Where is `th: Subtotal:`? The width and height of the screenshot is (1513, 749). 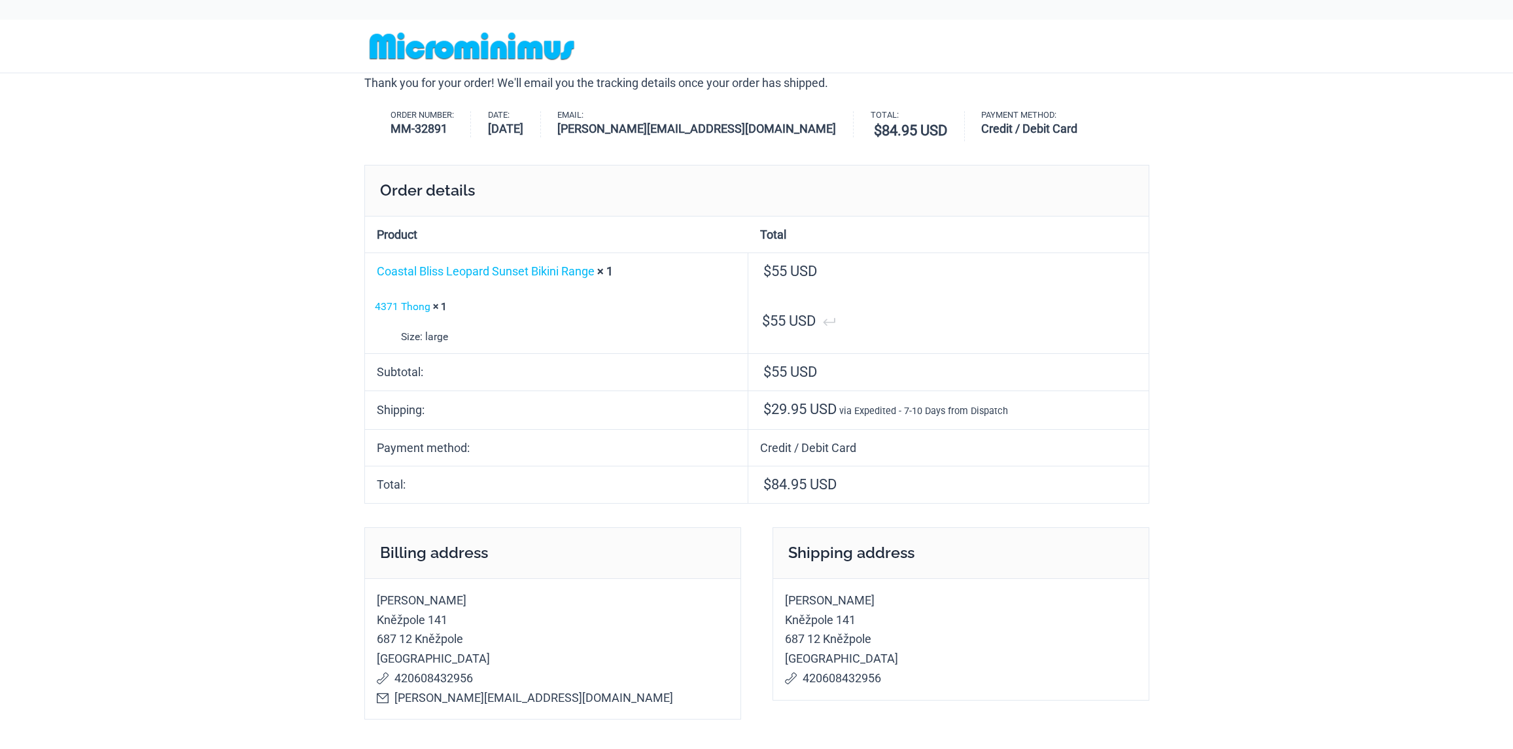
th: Subtotal: is located at coordinates (556, 371).